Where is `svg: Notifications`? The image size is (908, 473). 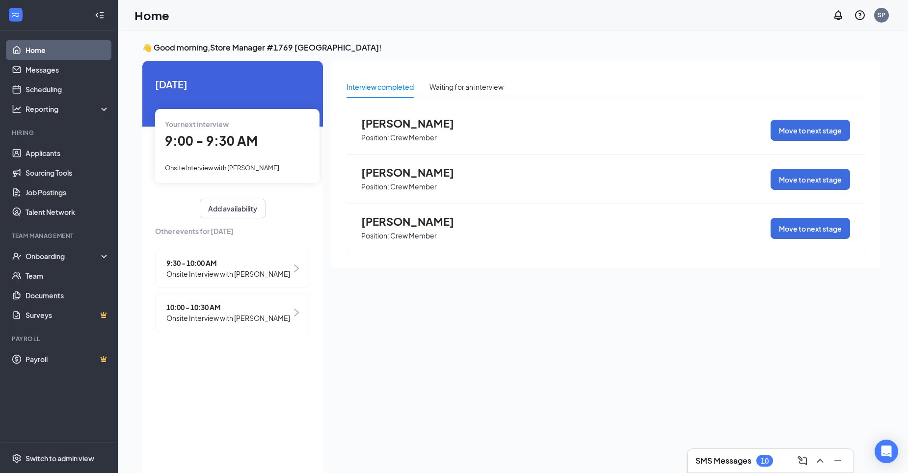
svg: Notifications is located at coordinates (838, 15).